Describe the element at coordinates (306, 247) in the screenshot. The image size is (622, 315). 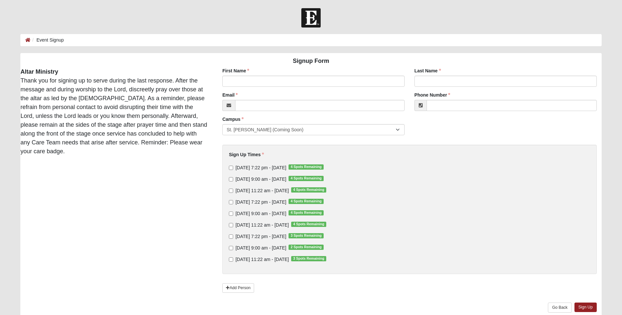
I see `span: 2 Spots Remaining` at that location.